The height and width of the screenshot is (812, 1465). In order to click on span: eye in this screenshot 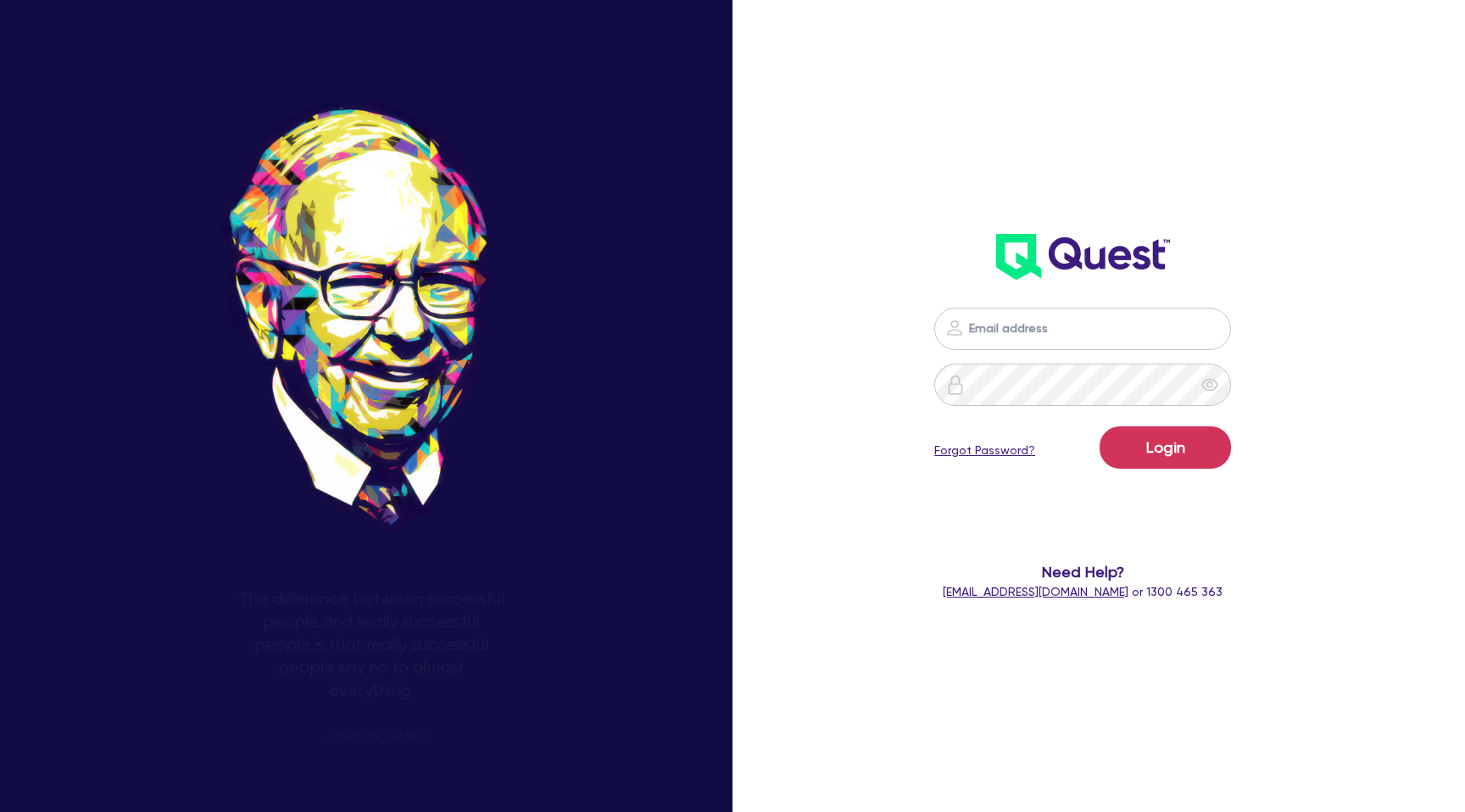, I will do `click(1210, 385)`.